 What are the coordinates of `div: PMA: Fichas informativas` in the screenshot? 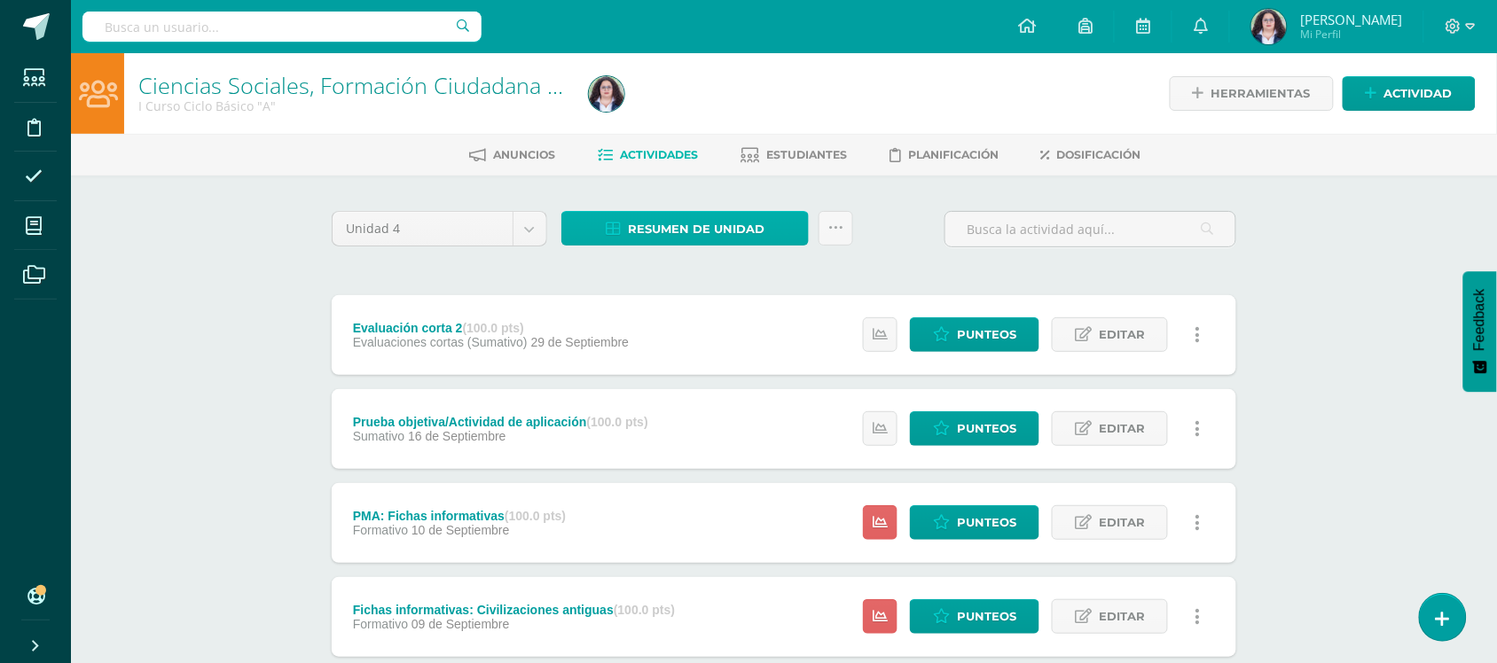 It's located at (459, 516).